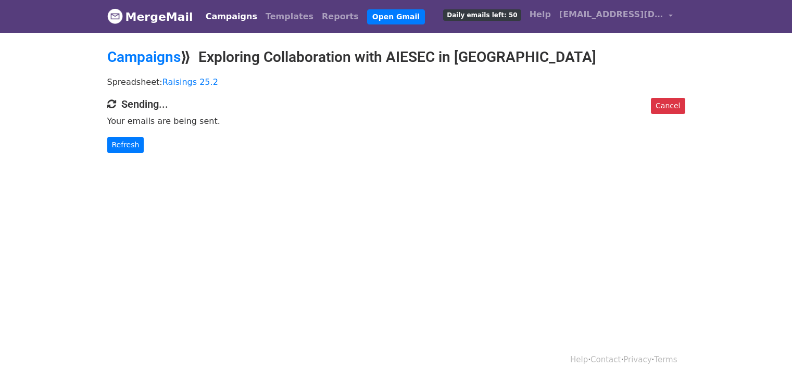  I want to click on a: Templates, so click(289, 17).